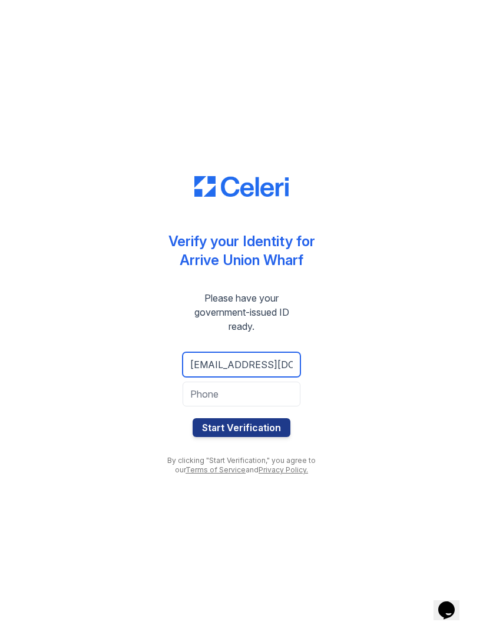 This screenshot has height=632, width=483. Describe the element at coordinates (242, 365) in the screenshot. I see `input: Email` at that location.